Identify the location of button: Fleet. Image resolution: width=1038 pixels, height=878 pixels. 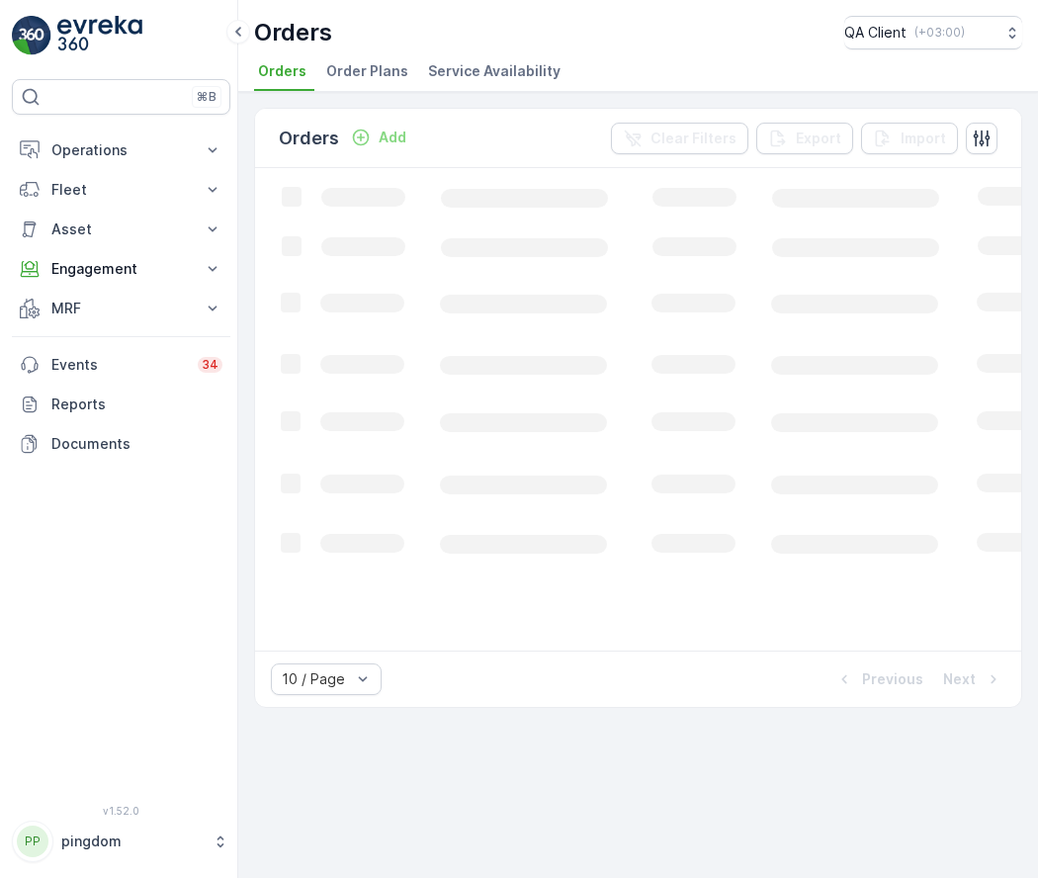
(121, 190).